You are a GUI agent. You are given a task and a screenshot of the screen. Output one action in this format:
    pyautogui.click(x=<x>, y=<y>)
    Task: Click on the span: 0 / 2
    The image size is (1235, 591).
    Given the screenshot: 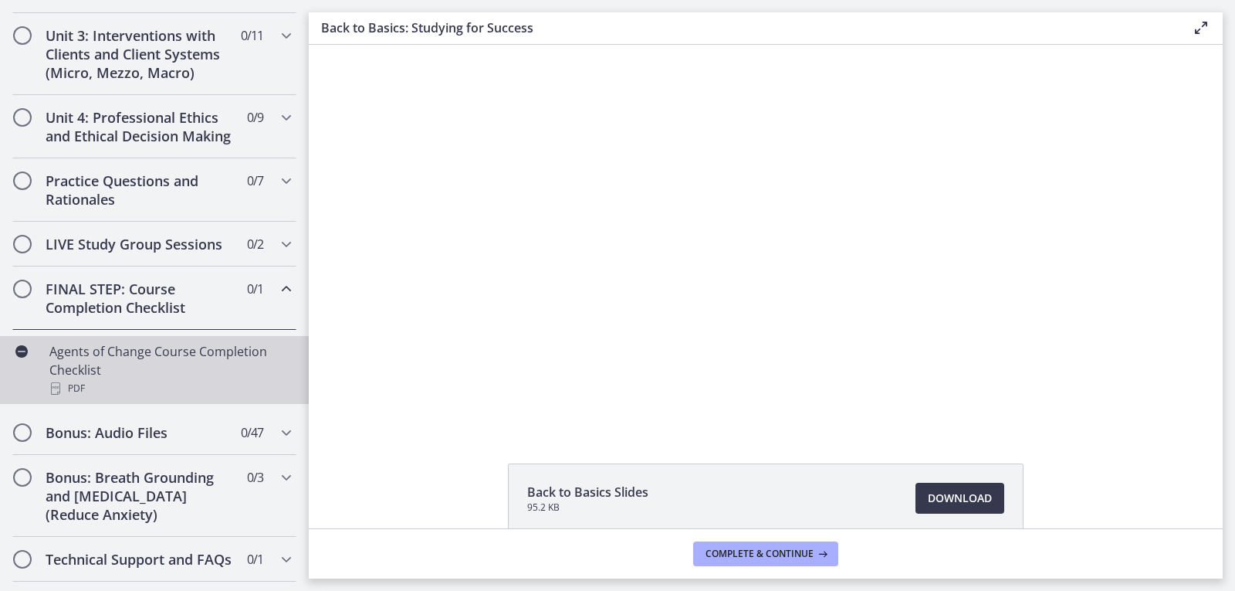 What is the action you would take?
    pyautogui.click(x=255, y=244)
    